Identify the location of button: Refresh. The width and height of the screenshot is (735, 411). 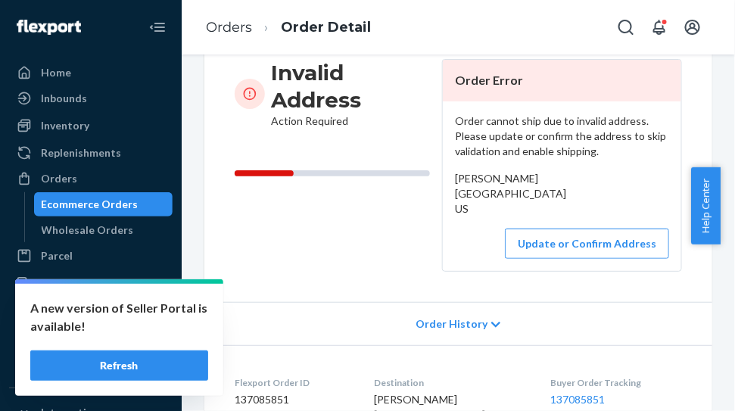
(119, 366).